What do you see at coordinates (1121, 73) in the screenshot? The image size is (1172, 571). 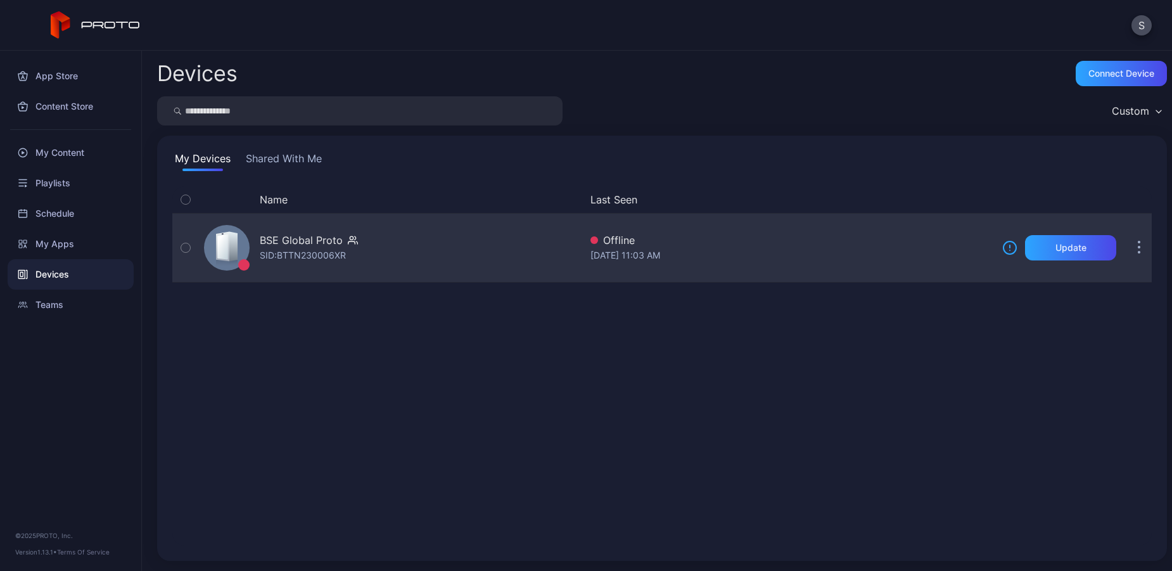 I see `button: Connect device` at bounding box center [1121, 73].